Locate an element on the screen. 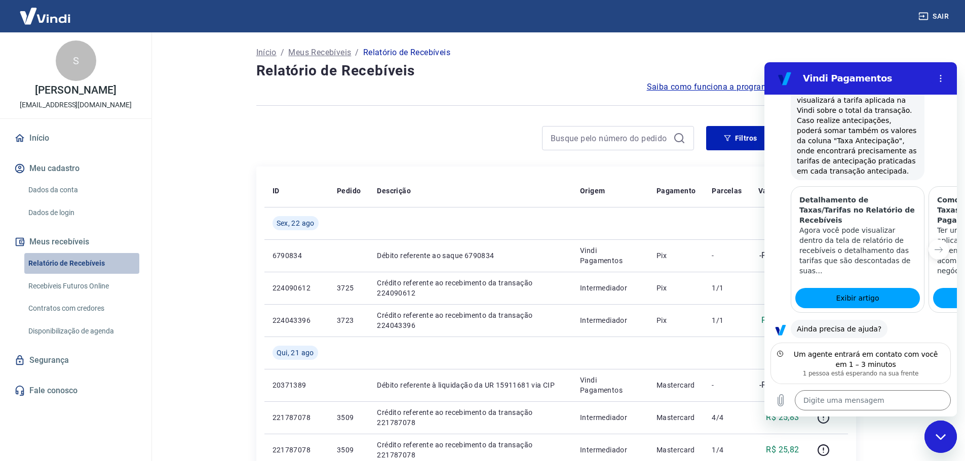  div: 1 pessoa está esperando na sua frente is located at coordinates (96, 311).